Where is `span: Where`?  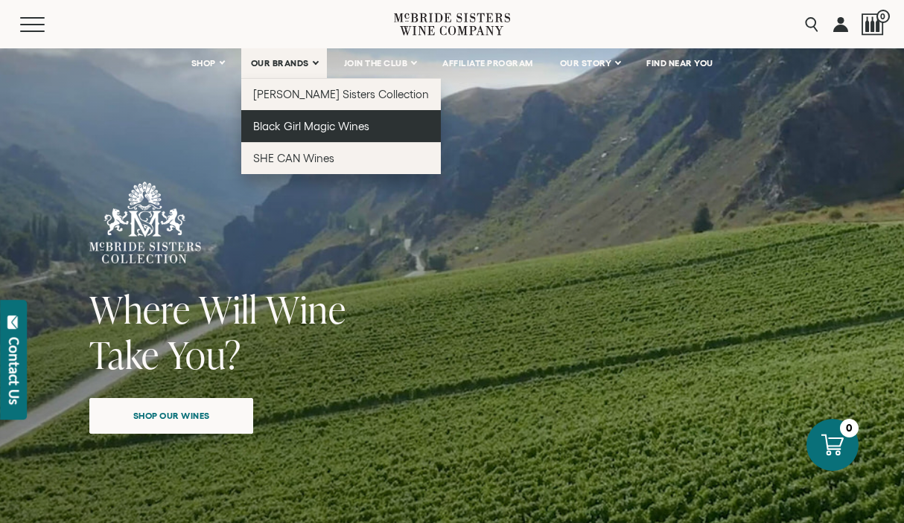
span: Where is located at coordinates (140, 309).